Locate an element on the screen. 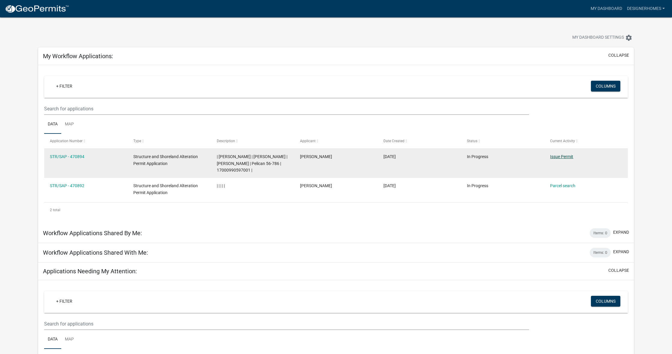 The image size is (672, 354). a: My Dashboard is located at coordinates (606, 9).